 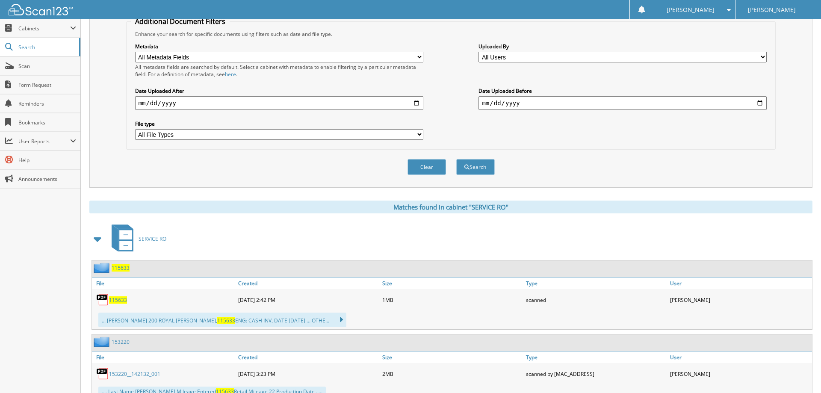 What do you see at coordinates (44, 141) in the screenshot?
I see `span: User Reports` at bounding box center [44, 141].